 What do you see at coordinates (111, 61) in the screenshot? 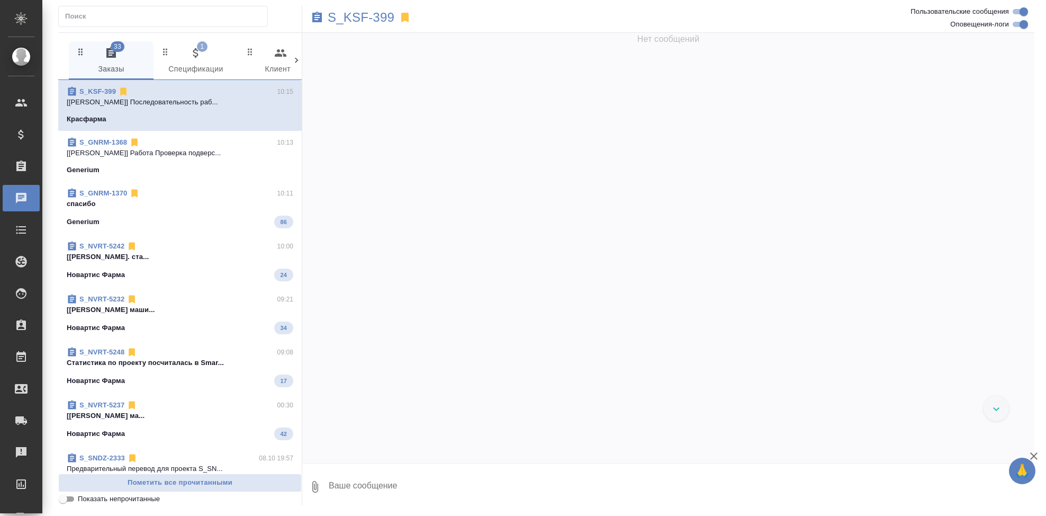
I see `span: Заказы` at bounding box center [111, 61].